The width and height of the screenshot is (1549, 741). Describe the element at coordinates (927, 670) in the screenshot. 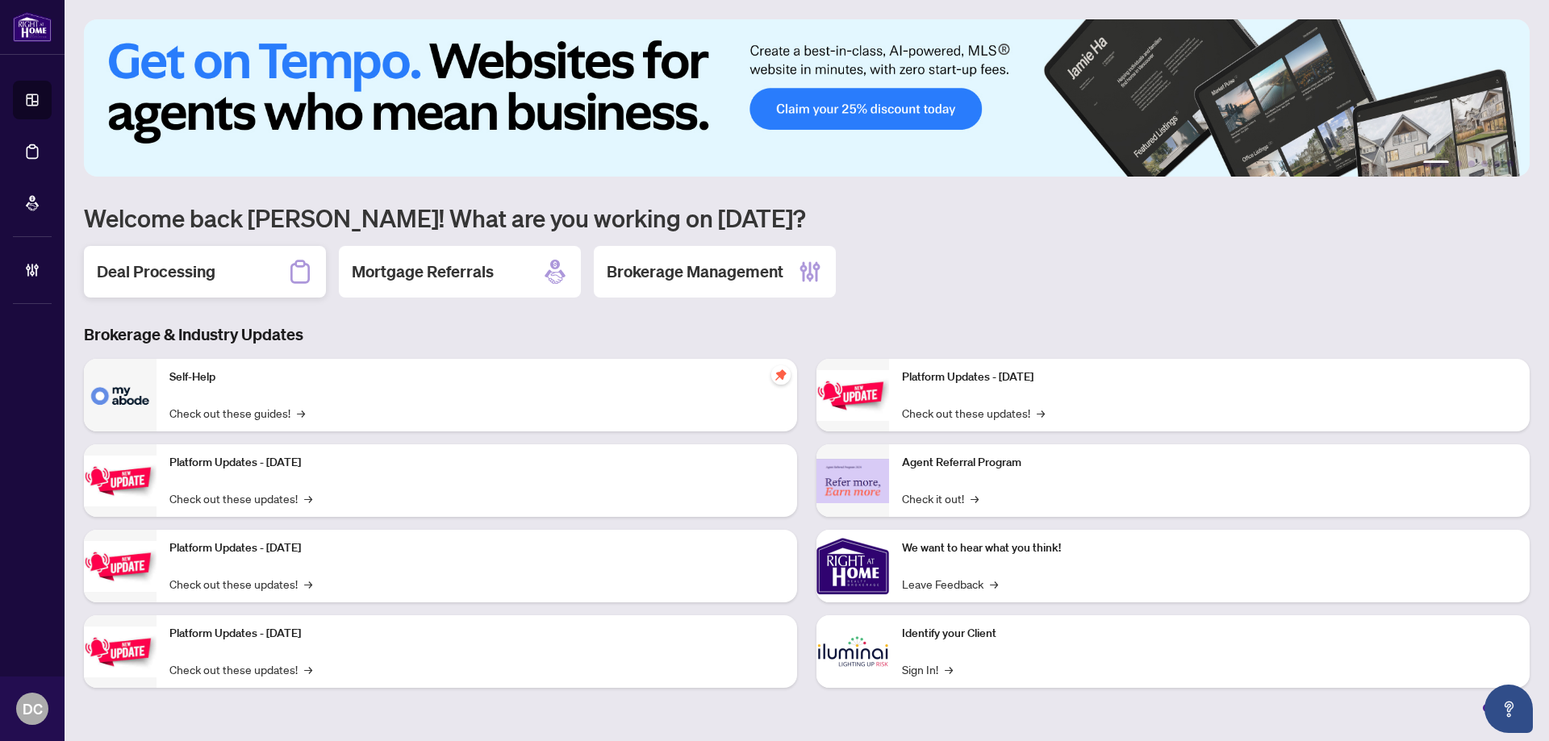

I see `a: Sign In!→` at that location.